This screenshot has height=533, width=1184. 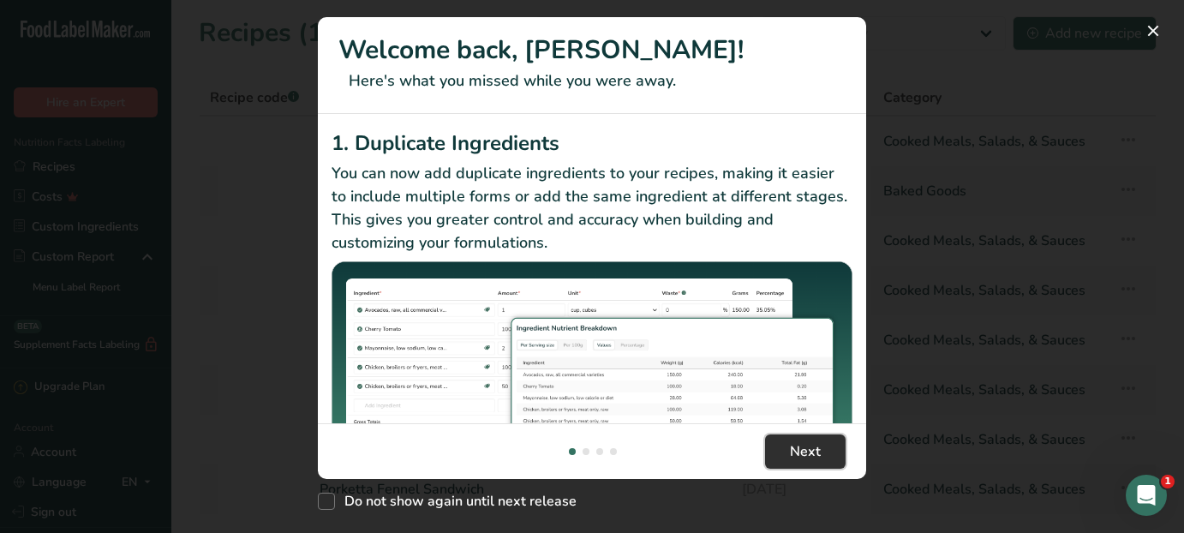 I want to click on span: Do not show again until next release, so click(x=456, y=501).